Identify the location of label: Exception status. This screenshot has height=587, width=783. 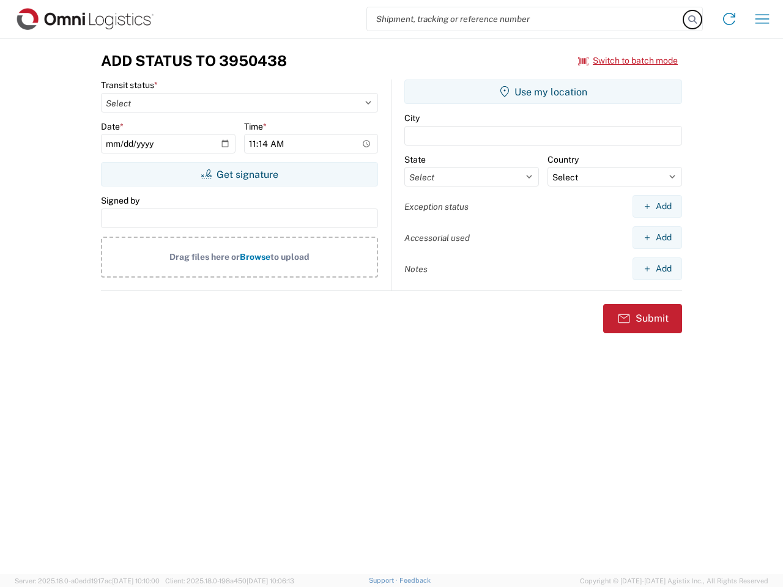
(436, 207).